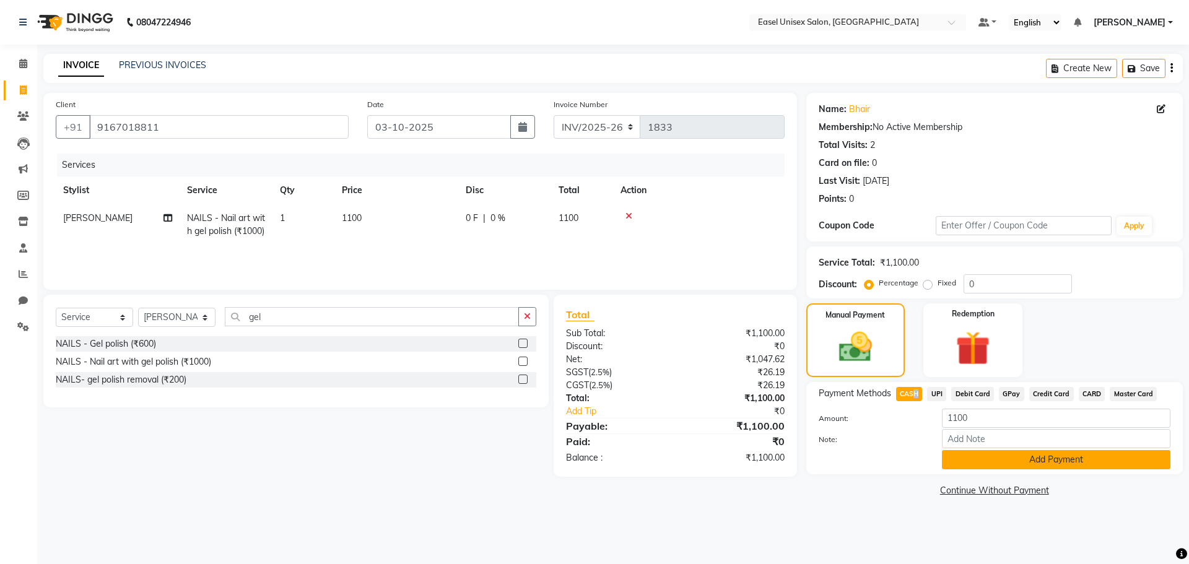 The width and height of the screenshot is (1189, 564). Describe the element at coordinates (871, 440) in the screenshot. I see `label: Note:` at that location.